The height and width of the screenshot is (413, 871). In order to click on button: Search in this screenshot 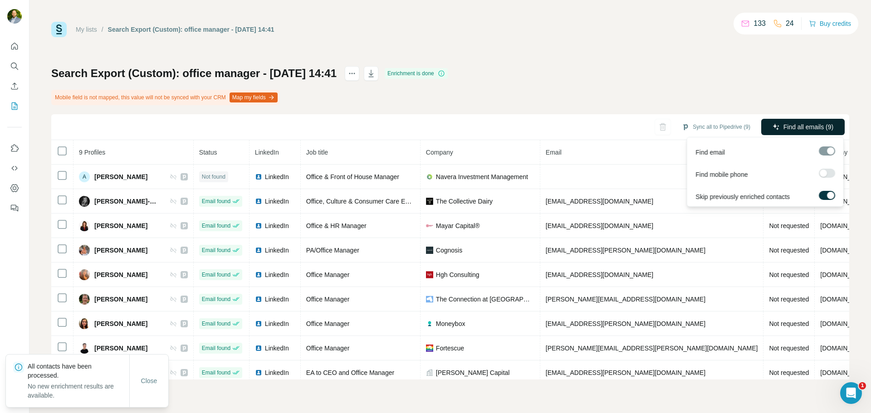, I will do `click(15, 66)`.